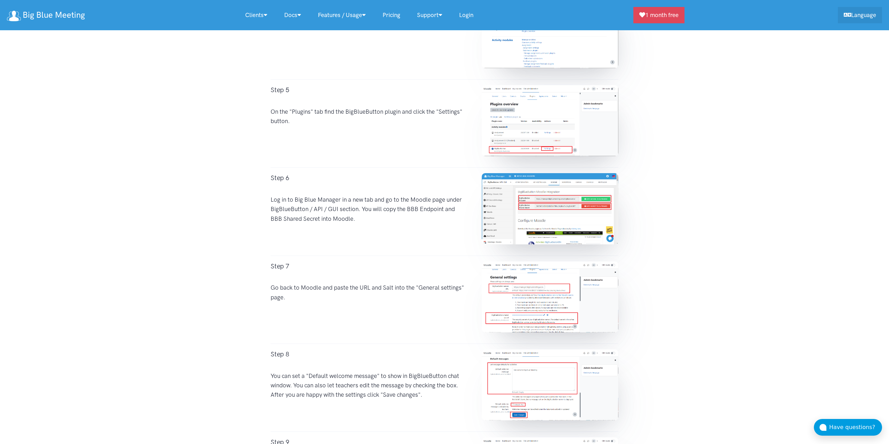 The width and height of the screenshot is (889, 444). Describe the element at coordinates (659, 15) in the screenshot. I see `a: 1 month free` at that location.